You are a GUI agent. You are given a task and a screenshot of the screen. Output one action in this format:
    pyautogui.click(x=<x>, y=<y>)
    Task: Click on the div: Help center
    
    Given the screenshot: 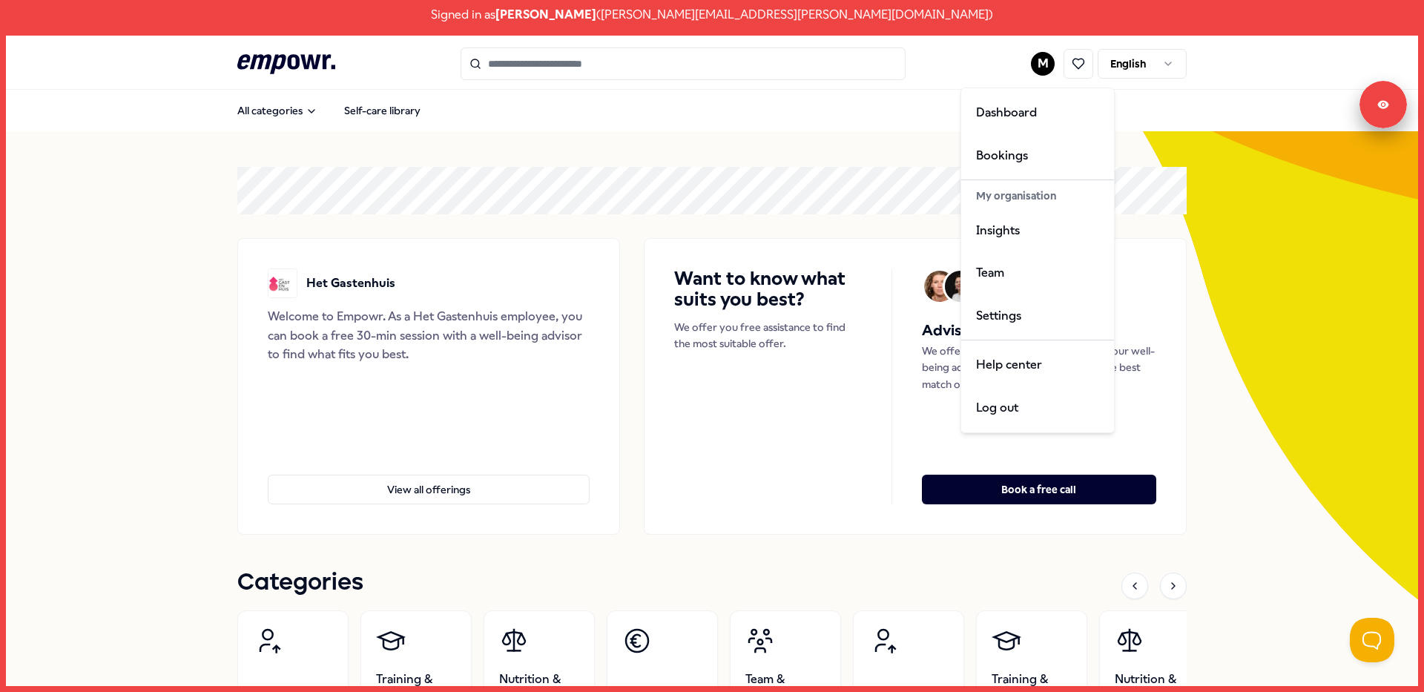 What is the action you would take?
    pyautogui.click(x=1038, y=365)
    